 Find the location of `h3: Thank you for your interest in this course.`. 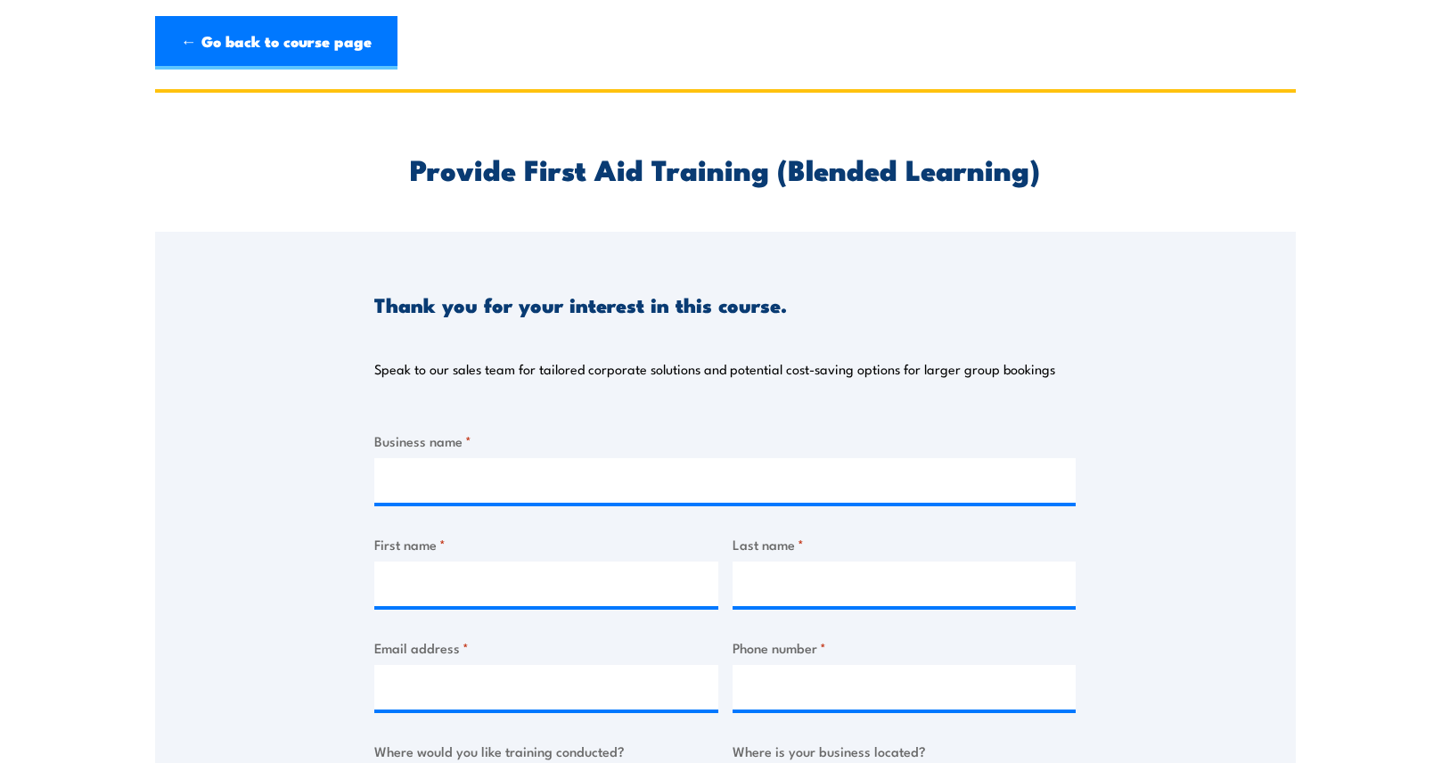

h3: Thank you for your interest in this course. is located at coordinates (580, 304).